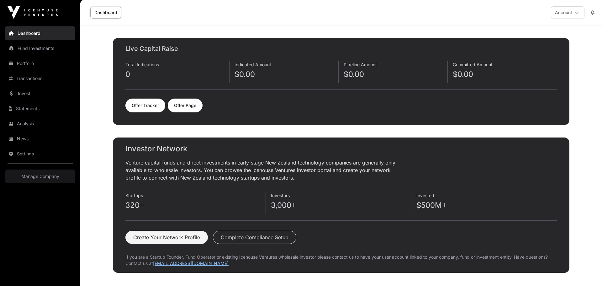 Image resolution: width=602 pixels, height=286 pixels. What do you see at coordinates (473, 64) in the screenshot?
I see `span: Committed Amount` at bounding box center [473, 64].